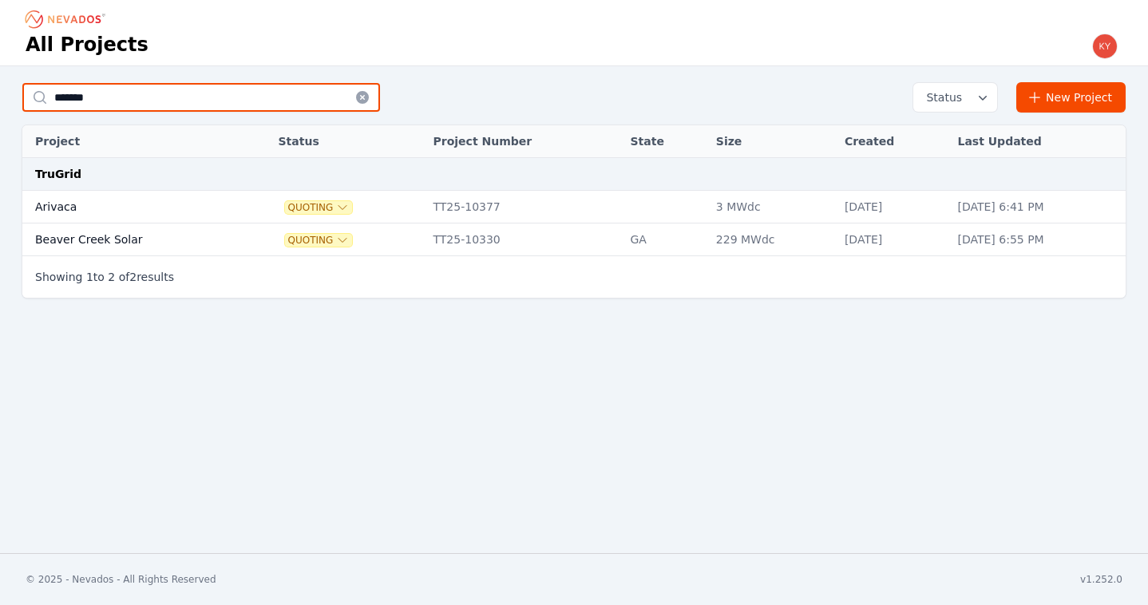 The image size is (1148, 605). What do you see at coordinates (574, 174) in the screenshot?
I see `td: TruGrid` at bounding box center [574, 174].